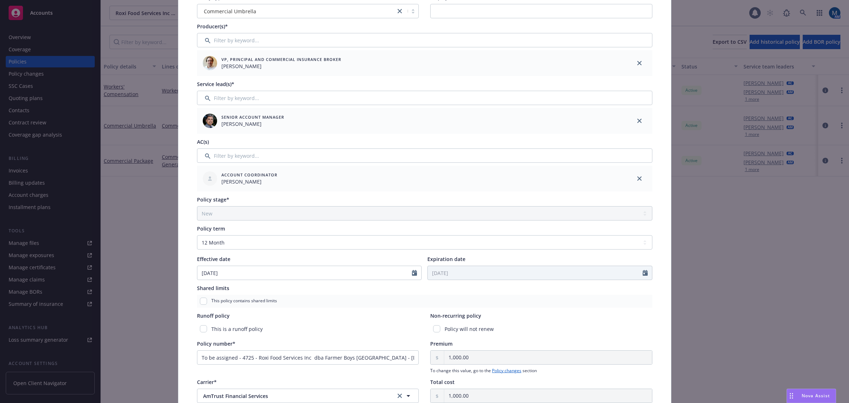  Describe the element at coordinates (424, 301) in the screenshot. I see `div: This policy contains shared limits` at that location.